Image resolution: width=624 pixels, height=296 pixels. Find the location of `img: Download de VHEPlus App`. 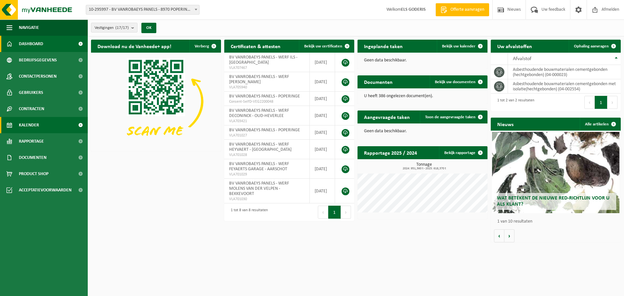

img: Download de VHEPlus App is located at coordinates (156, 101).